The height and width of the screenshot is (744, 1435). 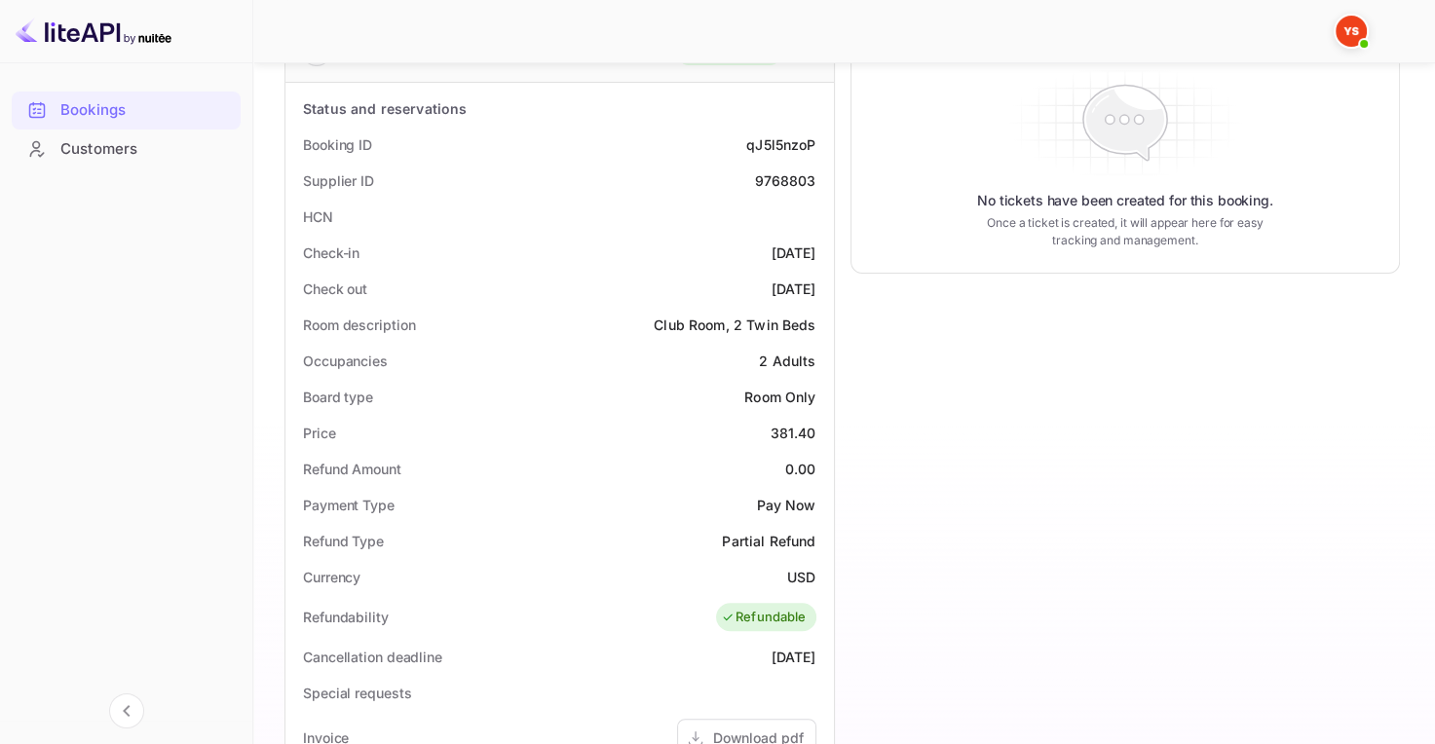 What do you see at coordinates (338, 396) in the screenshot?
I see `ya-tr-span: Board type` at bounding box center [338, 396].